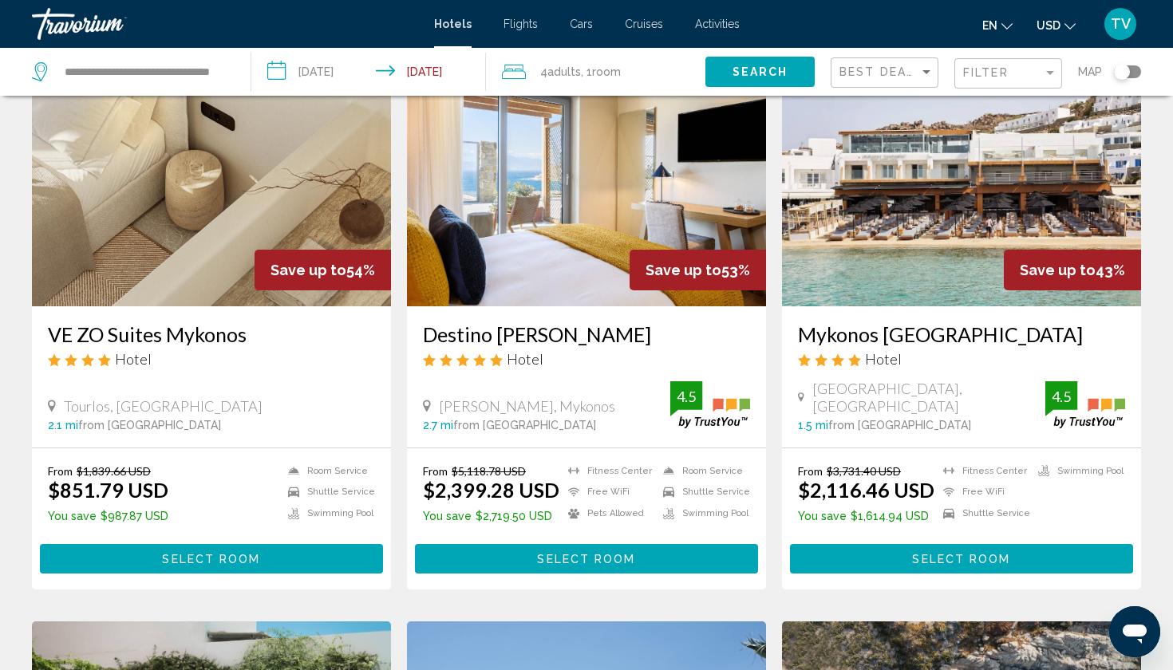  I want to click on button: Change currency, so click(1056, 25).